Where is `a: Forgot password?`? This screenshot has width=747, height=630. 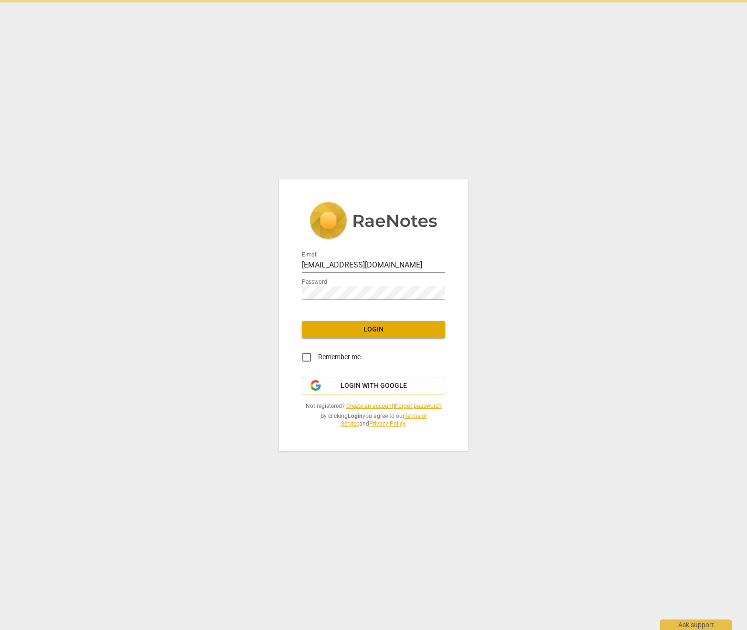 a: Forgot password? is located at coordinates (418, 406).